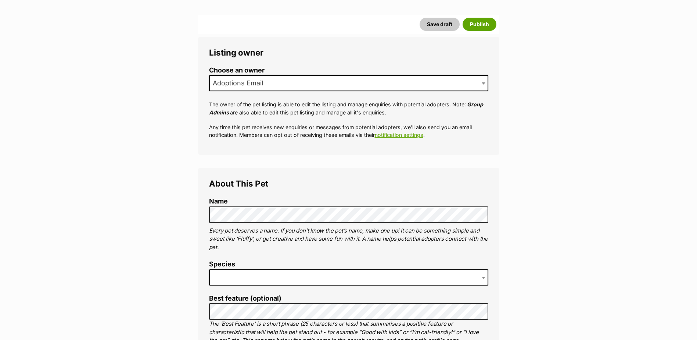 The width and height of the screenshot is (697, 340). I want to click on p: Every pet deserves a name. If you don’t know the pet’s name, make one up! It can be something sim..., so click(349, 239).